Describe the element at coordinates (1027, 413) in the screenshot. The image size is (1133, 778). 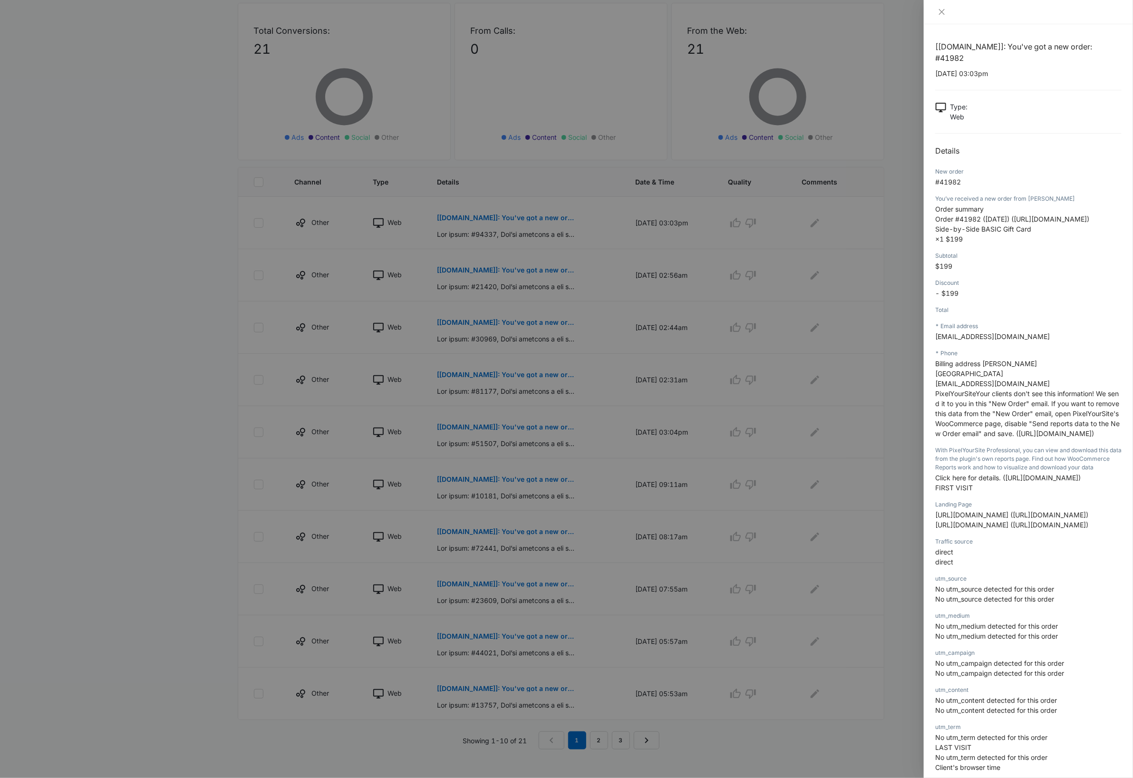
I see `span: PixelYourSiteYour clients don't see this information! We send it to you in this "New Order" email...` at that location.